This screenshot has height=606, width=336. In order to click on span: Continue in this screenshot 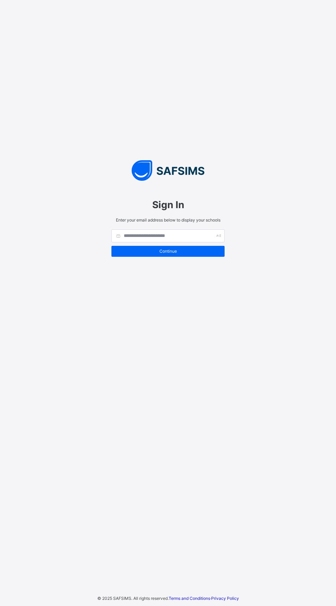, I will do `click(168, 251)`.